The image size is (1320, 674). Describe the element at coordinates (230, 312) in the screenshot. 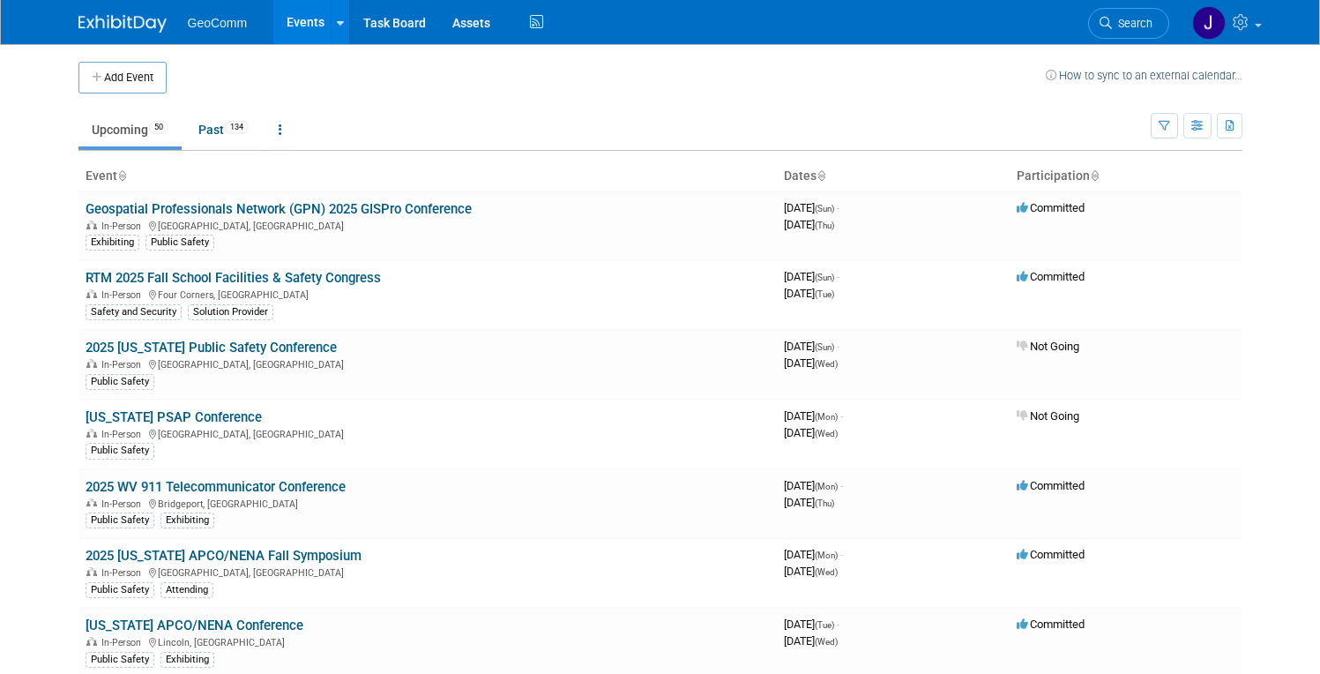

I see `div: Solution Provider` at that location.